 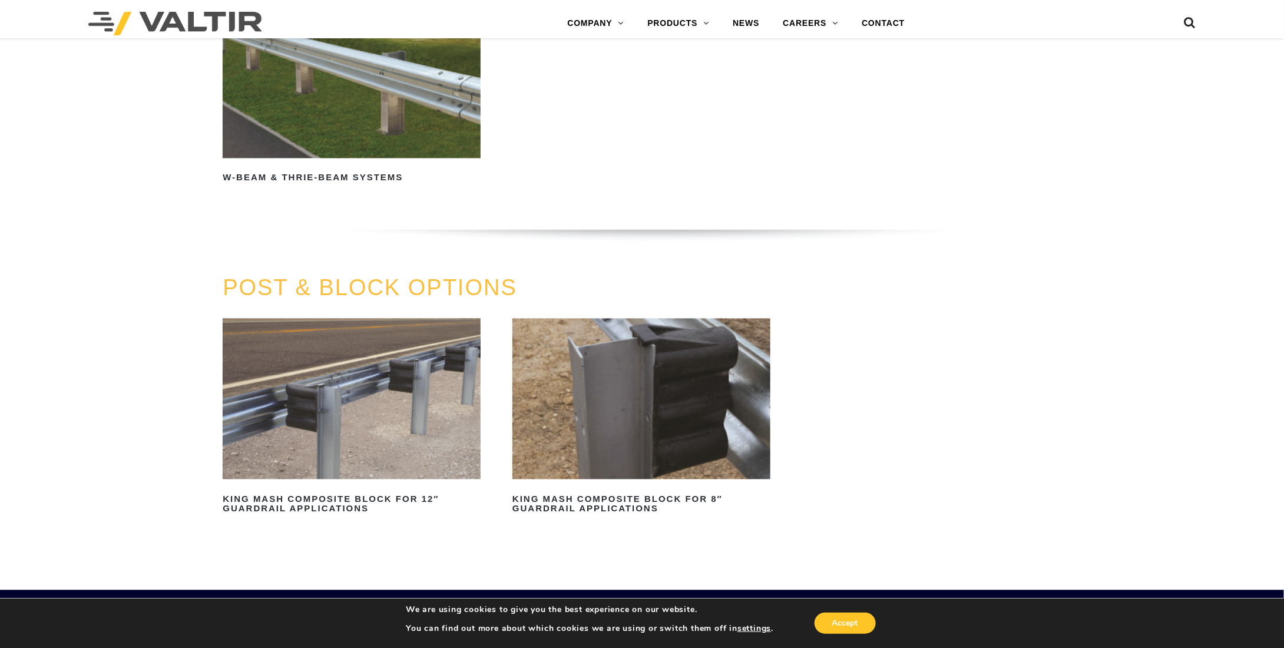 I want to click on p: We are using cookies to give you the best experience on our website., so click(x=589, y=609).